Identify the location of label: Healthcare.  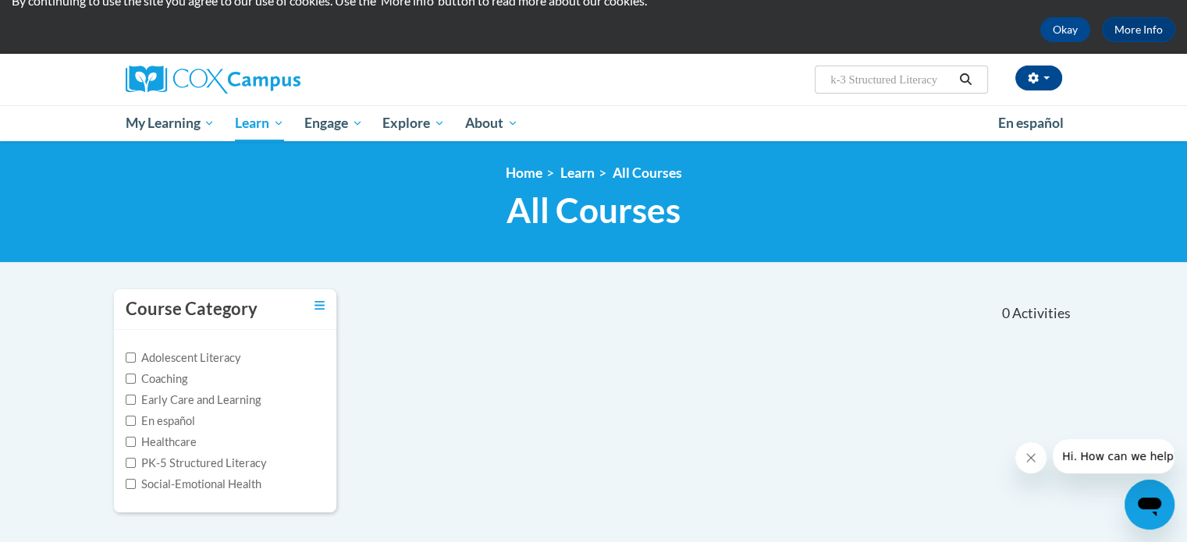
(161, 442).